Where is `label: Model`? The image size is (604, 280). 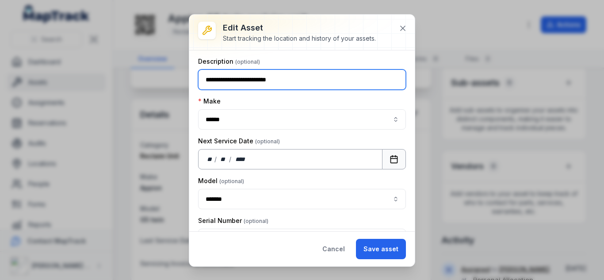 label: Model is located at coordinates (221, 181).